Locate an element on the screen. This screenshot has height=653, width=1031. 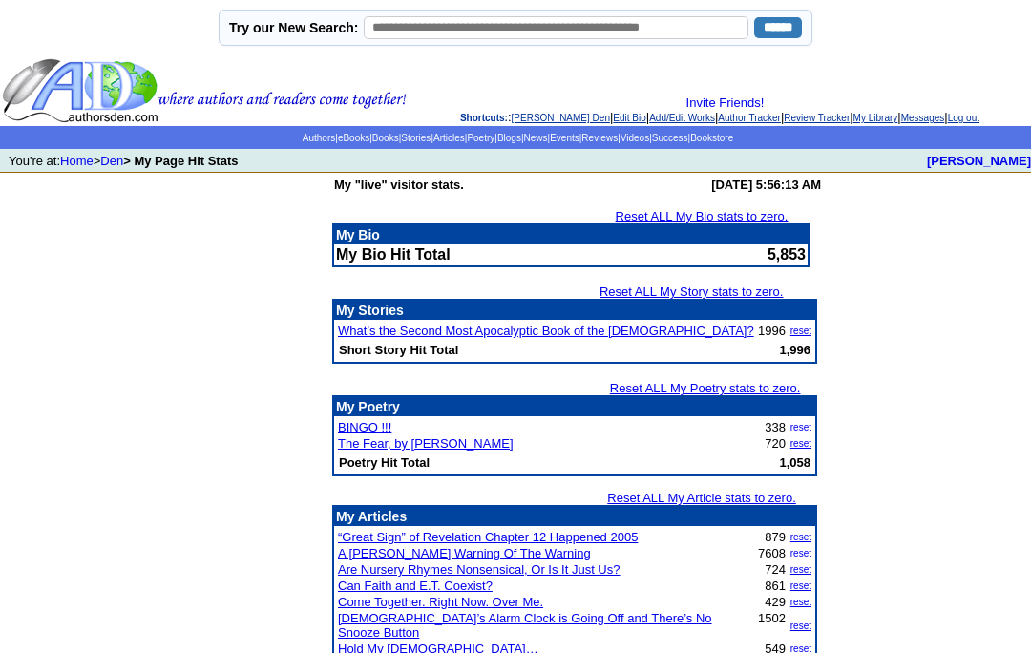
font: 7608 is located at coordinates (771, 553).